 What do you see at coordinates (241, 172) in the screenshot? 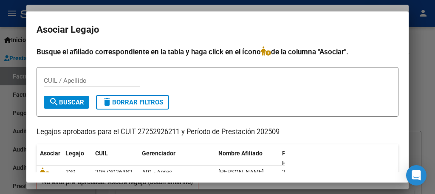
I see `span: BENITEZ LUCAS AGUSTIN` at bounding box center [241, 172].